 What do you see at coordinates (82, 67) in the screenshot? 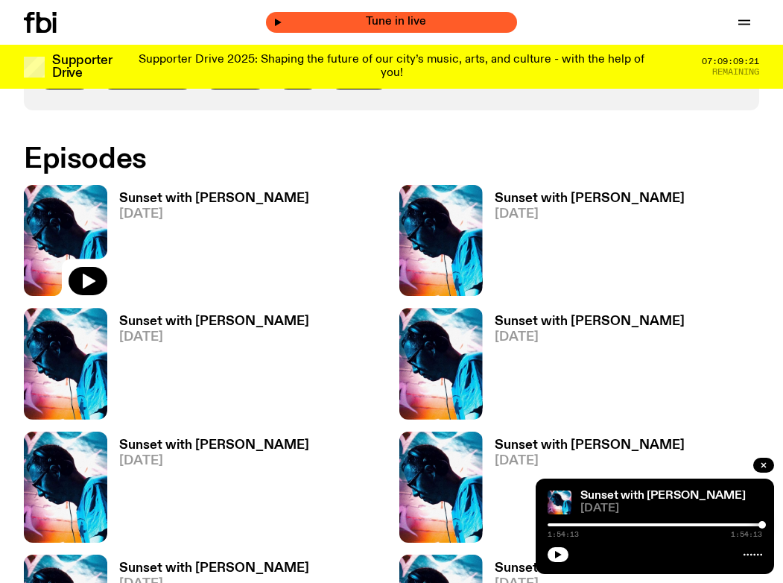
I see `h3: Supporter Drive` at bounding box center [82, 67].